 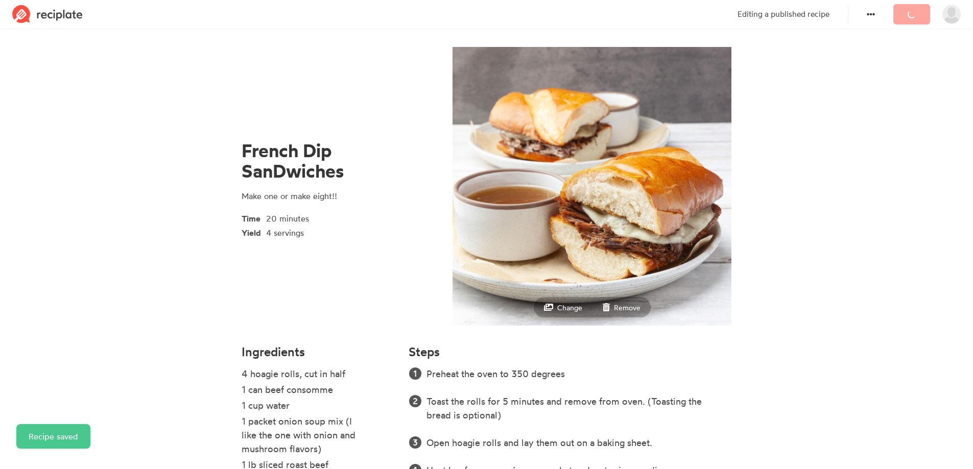 What do you see at coordinates (627, 307) in the screenshot?
I see `small: Remove` at bounding box center [627, 307].